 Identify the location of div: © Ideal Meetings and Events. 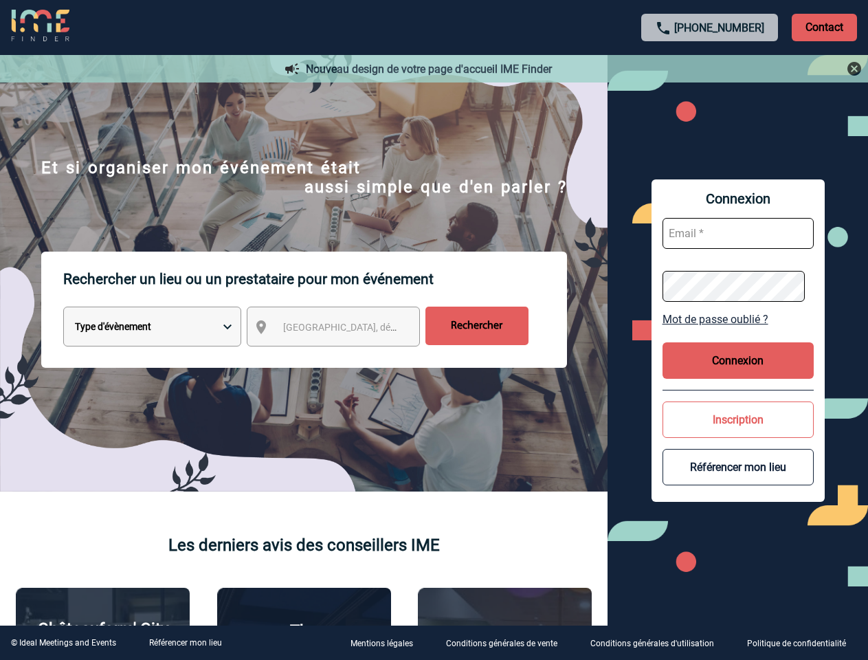
(63, 643).